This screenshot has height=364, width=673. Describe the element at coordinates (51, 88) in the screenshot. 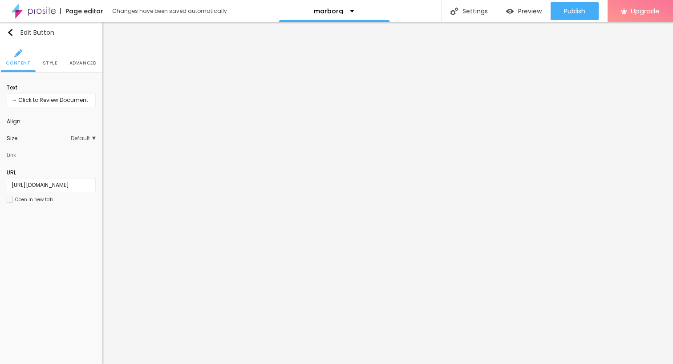

I see `div: Text` at that location.